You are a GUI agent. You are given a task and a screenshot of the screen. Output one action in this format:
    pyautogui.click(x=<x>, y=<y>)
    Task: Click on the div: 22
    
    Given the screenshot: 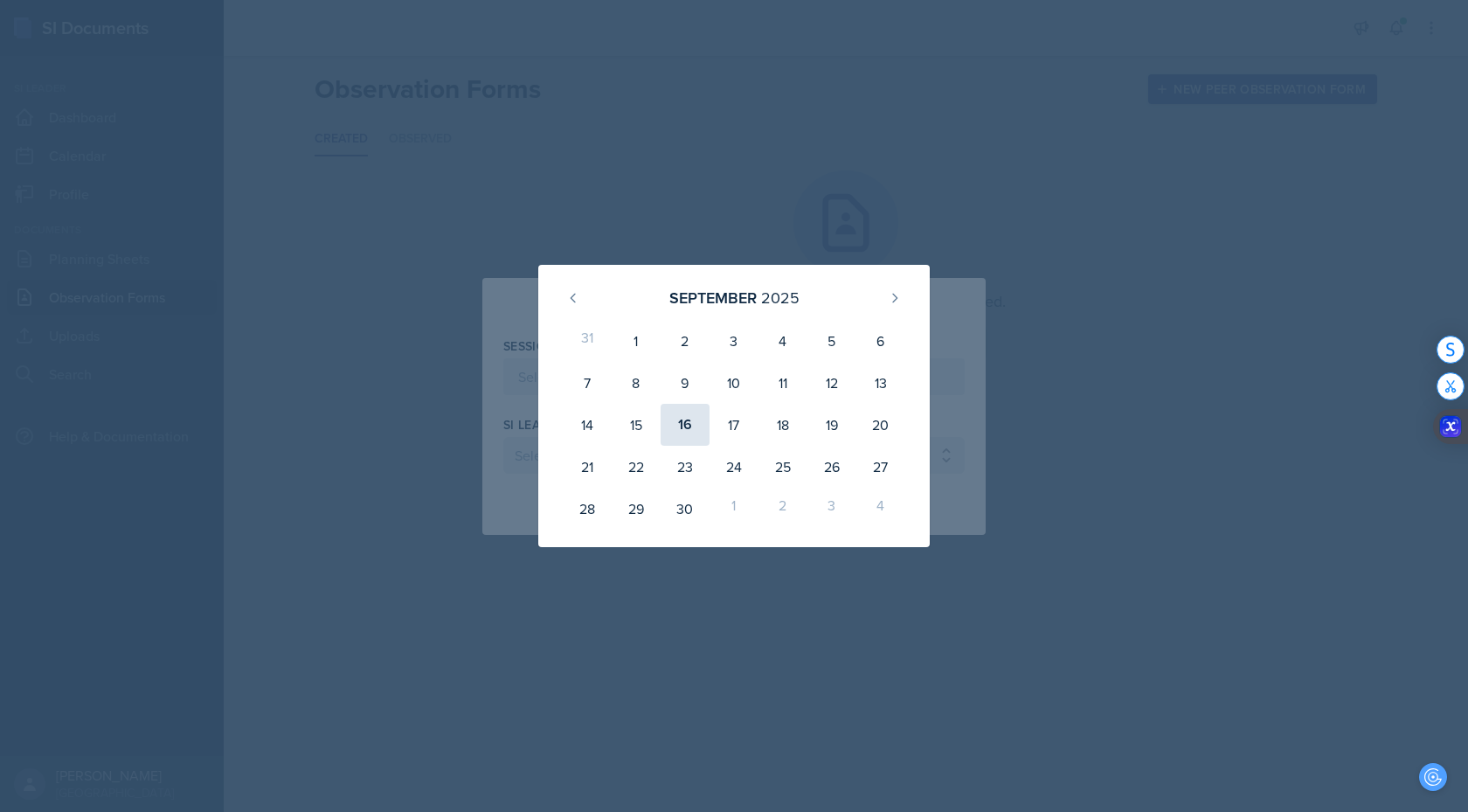 What is the action you would take?
    pyautogui.click(x=637, y=467)
    